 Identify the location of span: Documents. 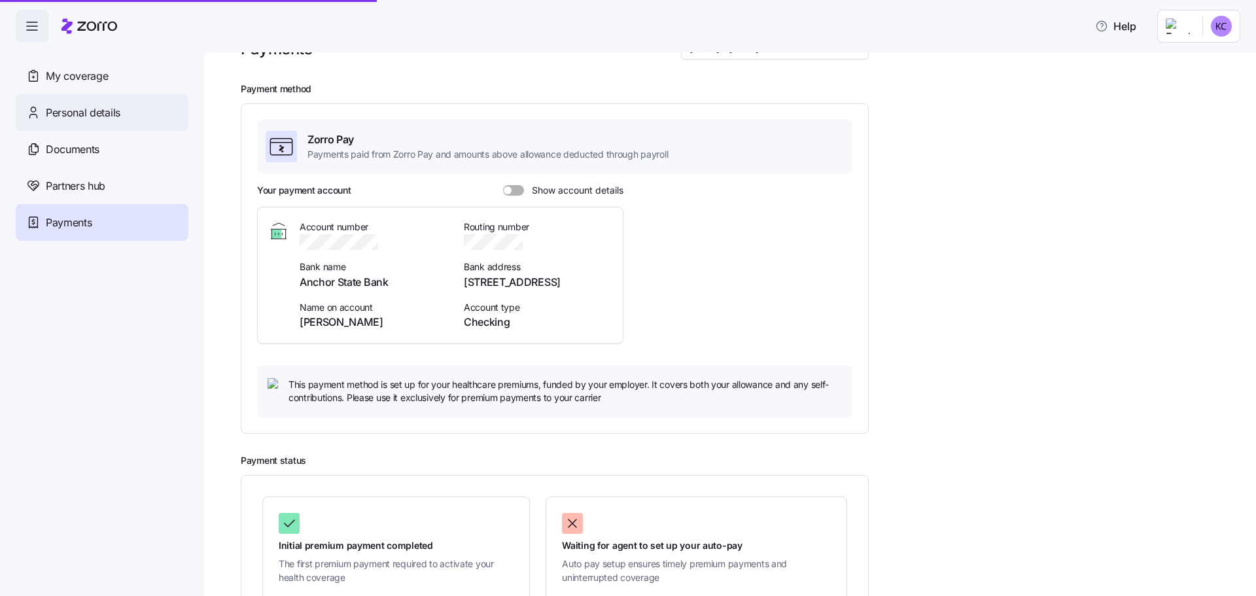
(73, 149).